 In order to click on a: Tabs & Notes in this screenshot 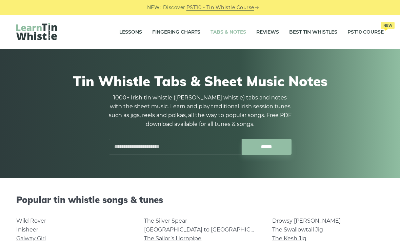, I will do `click(228, 32)`.